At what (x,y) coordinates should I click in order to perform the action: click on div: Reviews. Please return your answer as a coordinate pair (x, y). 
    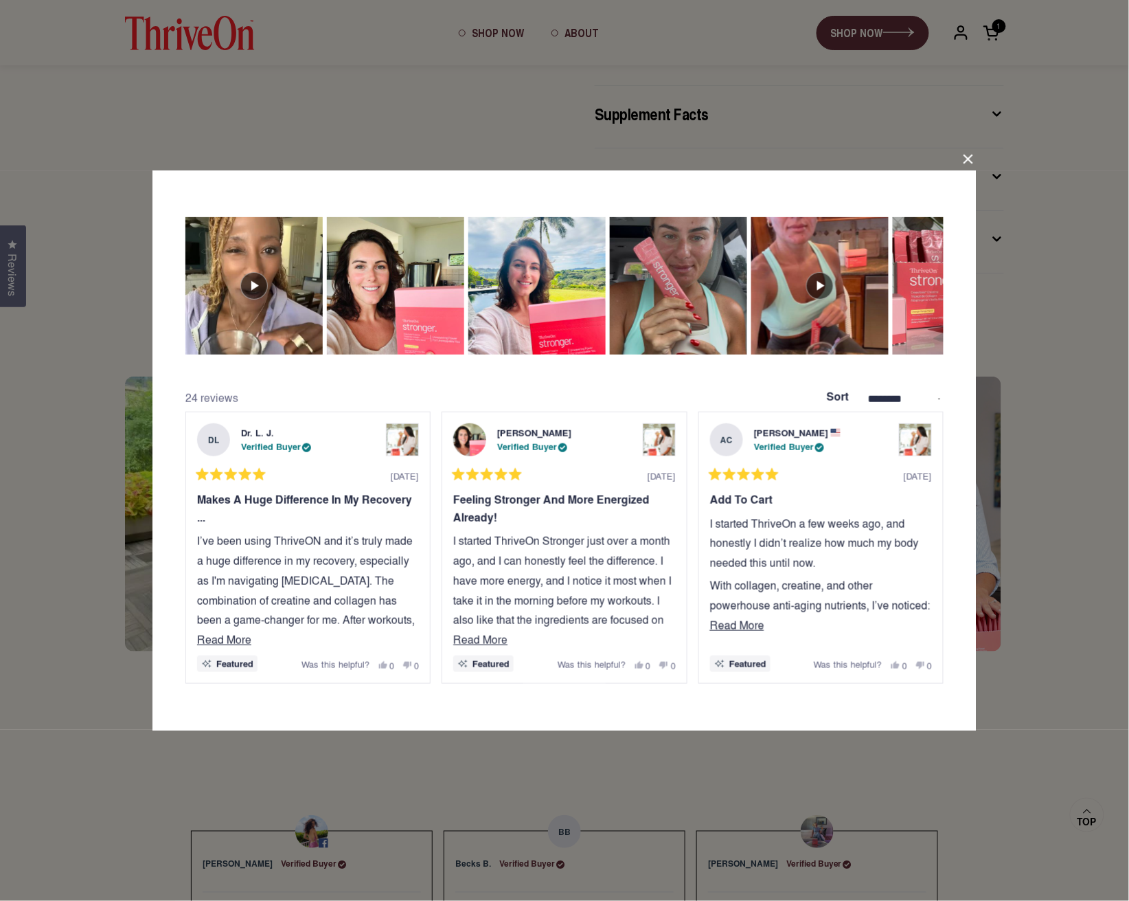
    Looking at the image, I should click on (565, 535).